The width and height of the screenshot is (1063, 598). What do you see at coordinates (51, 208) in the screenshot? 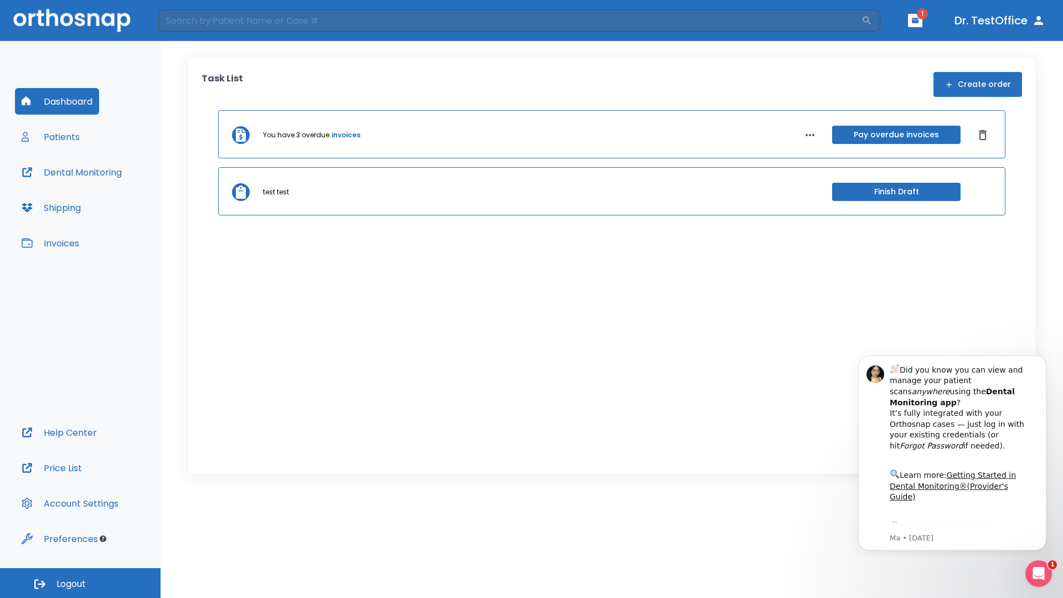
I see `a: Shipping` at bounding box center [51, 208].